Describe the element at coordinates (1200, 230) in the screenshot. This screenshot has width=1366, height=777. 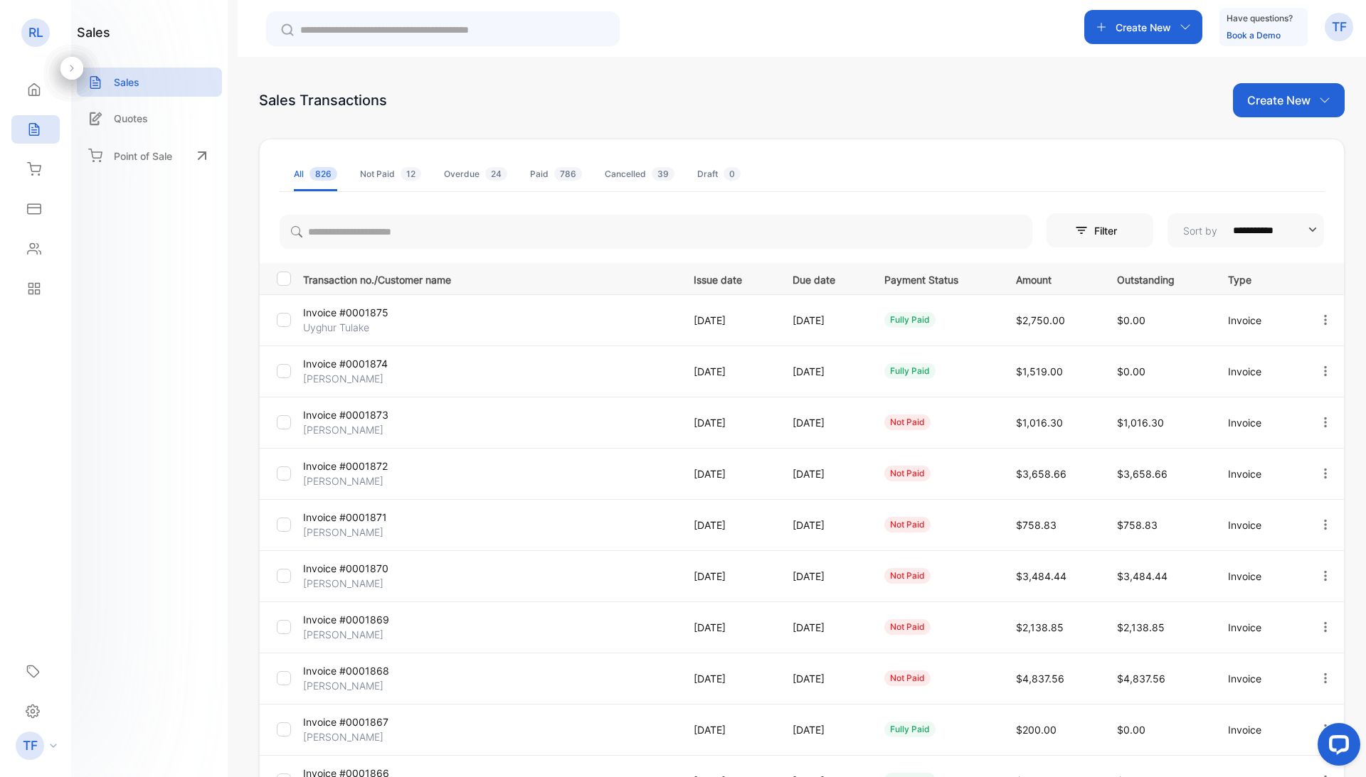
I see `p: Sort by` at that location.